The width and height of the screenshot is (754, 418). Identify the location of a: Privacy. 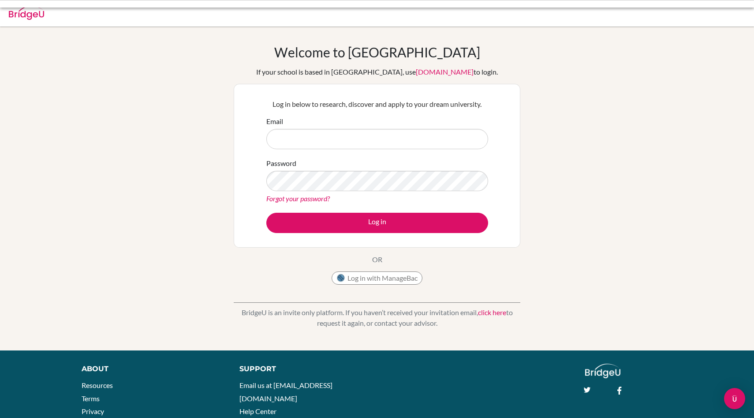
(93, 411).